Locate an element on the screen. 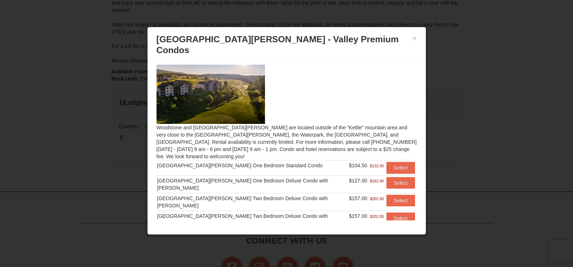  span: $132.00 is located at coordinates (377, 166).